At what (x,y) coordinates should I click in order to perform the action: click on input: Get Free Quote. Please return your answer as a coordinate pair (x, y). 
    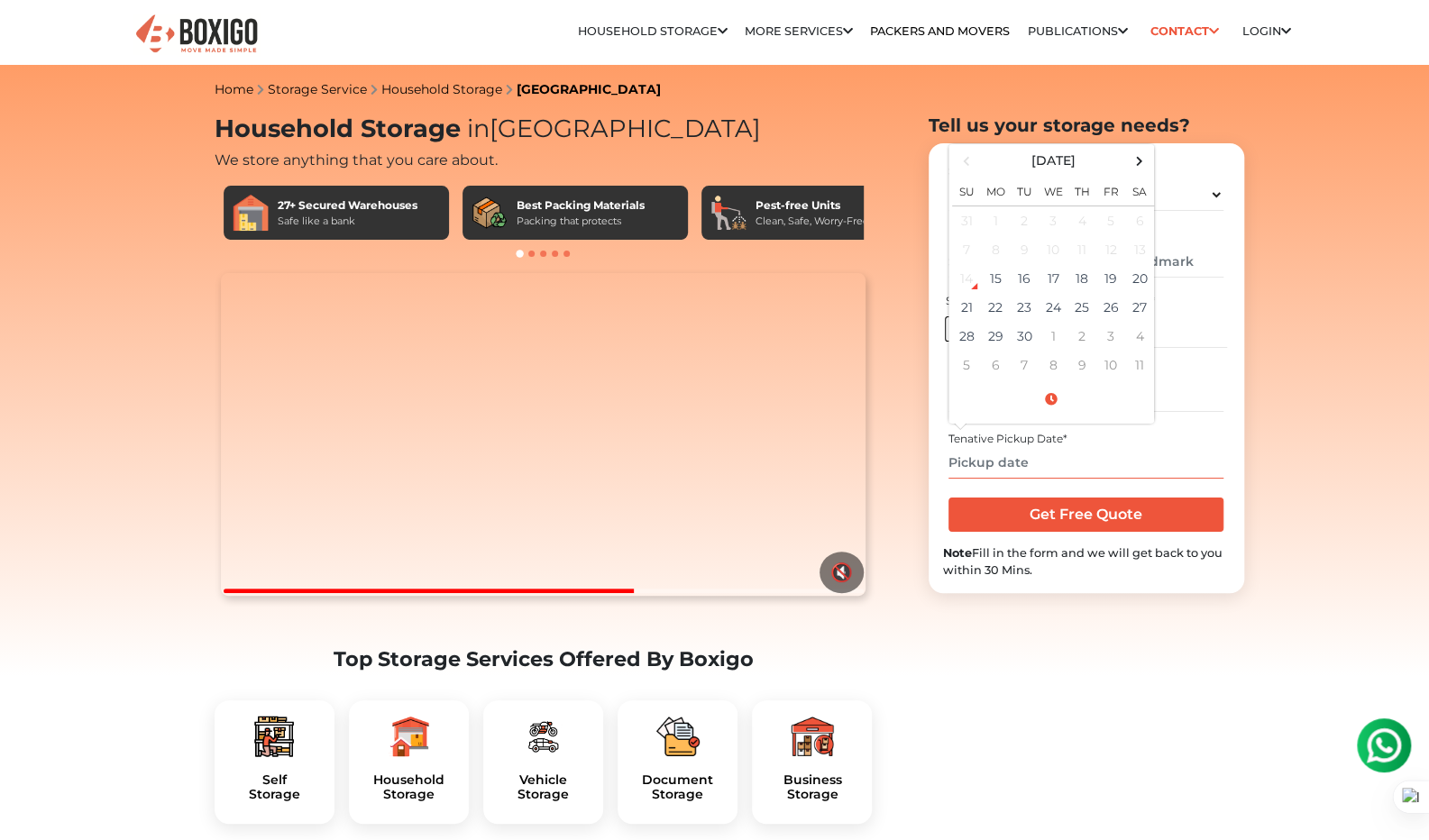
    Looking at the image, I should click on (1085, 514).